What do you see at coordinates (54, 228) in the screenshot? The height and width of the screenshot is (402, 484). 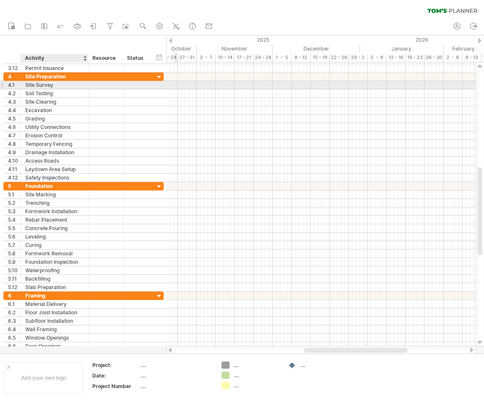 I see `div: Concrete Pouring` at bounding box center [54, 228].